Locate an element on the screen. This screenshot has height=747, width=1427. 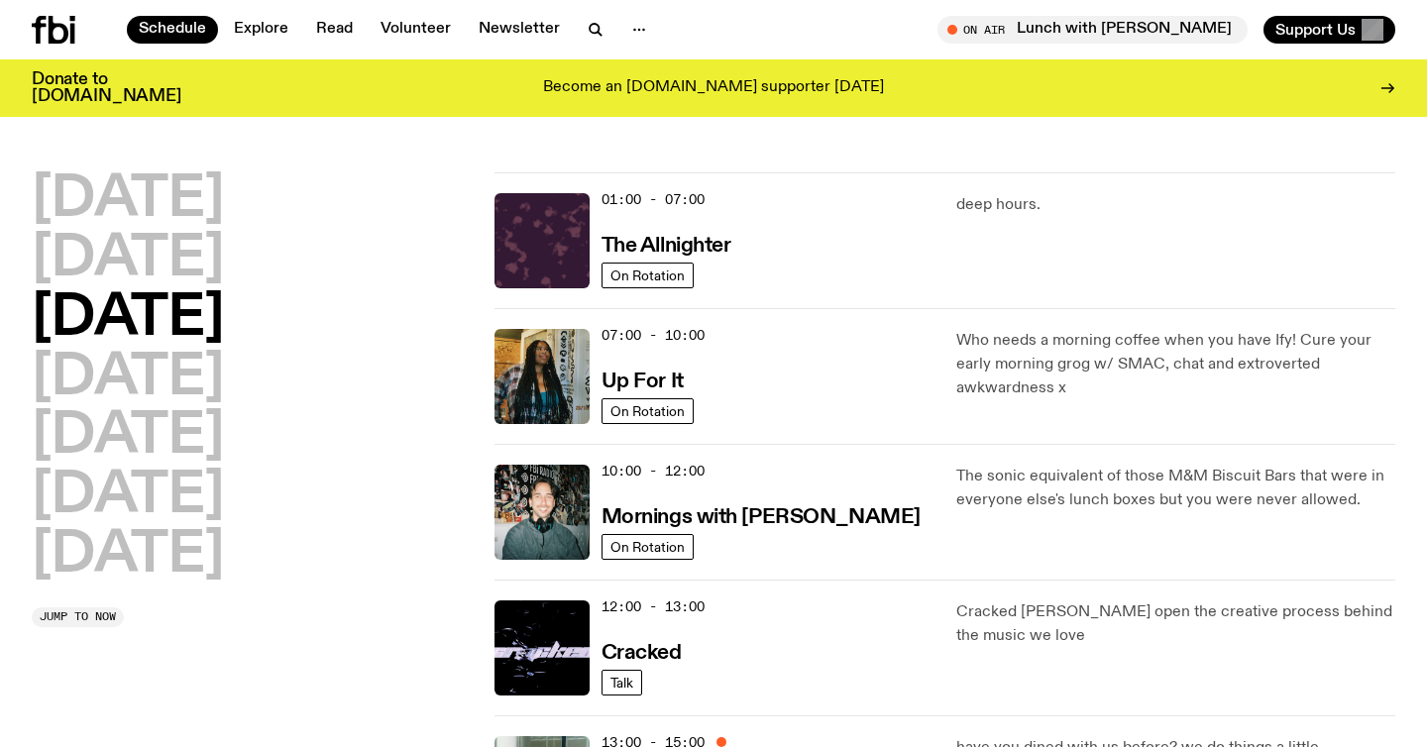
a: Schedule is located at coordinates (172, 30).